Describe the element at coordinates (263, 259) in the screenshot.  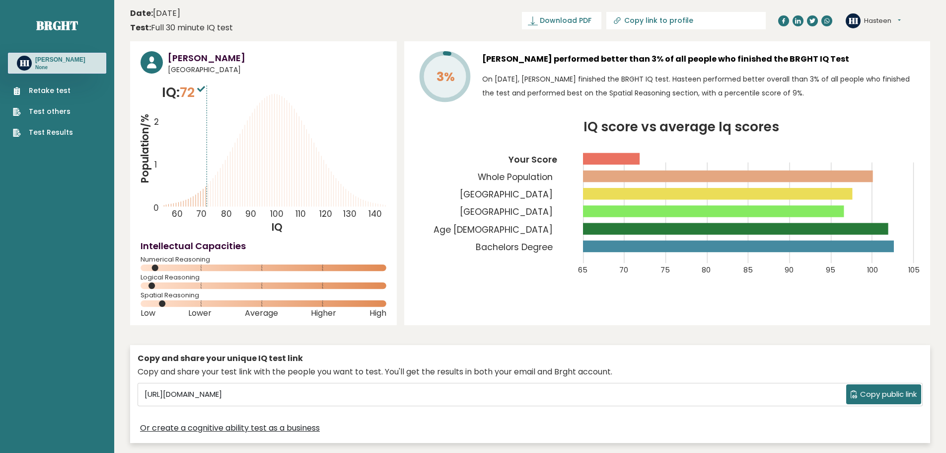
I see `span: Numerical Reasoning` at that location.